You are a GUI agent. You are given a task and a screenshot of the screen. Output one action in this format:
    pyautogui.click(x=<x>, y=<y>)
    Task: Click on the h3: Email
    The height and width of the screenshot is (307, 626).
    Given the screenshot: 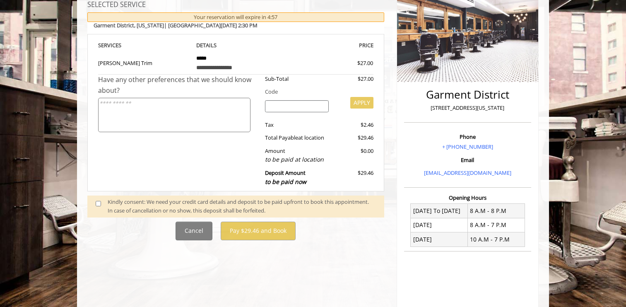 What is the action you would take?
    pyautogui.click(x=467, y=160)
    